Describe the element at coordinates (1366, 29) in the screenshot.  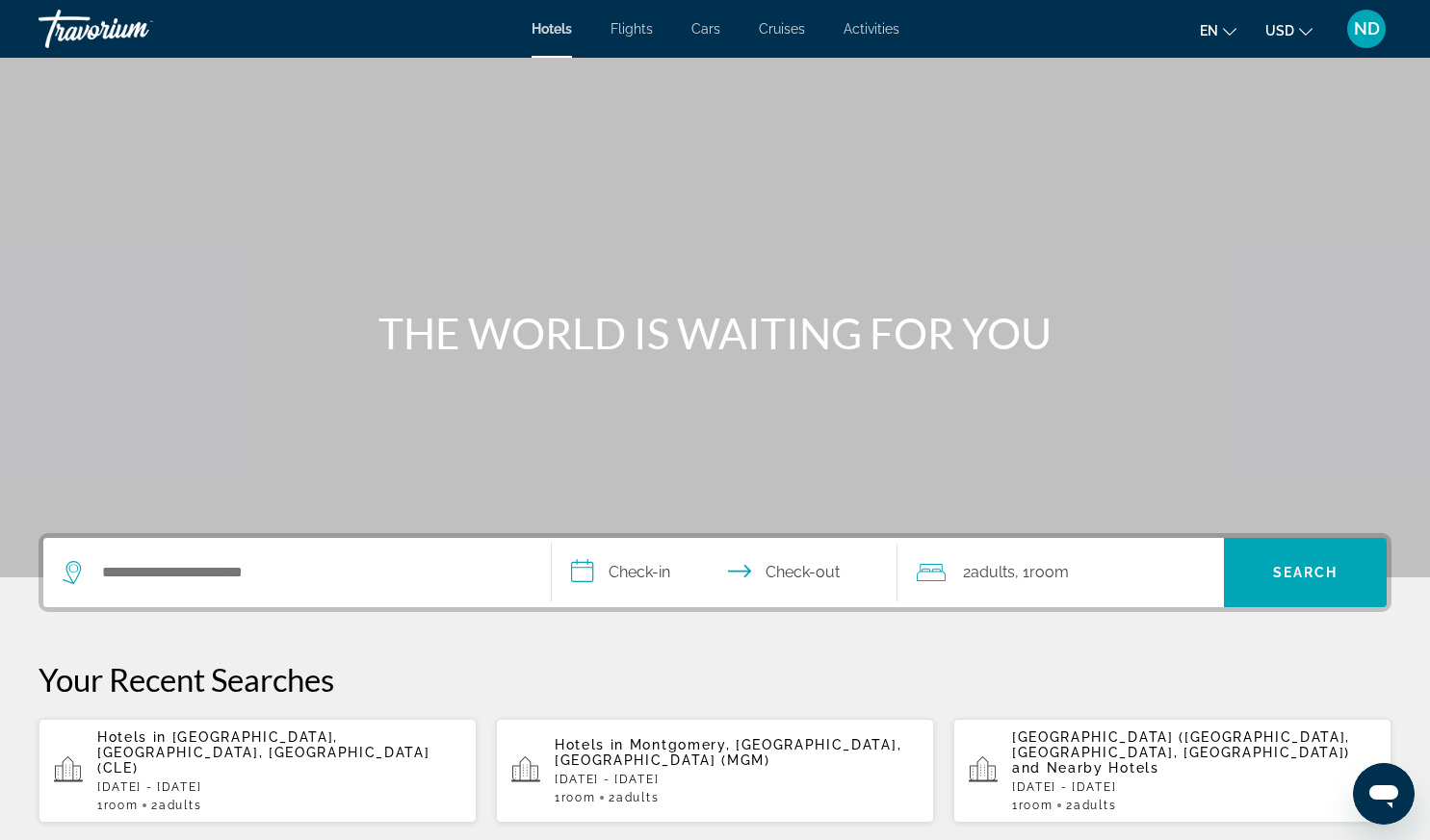
I see `button: User Menu` at that location.